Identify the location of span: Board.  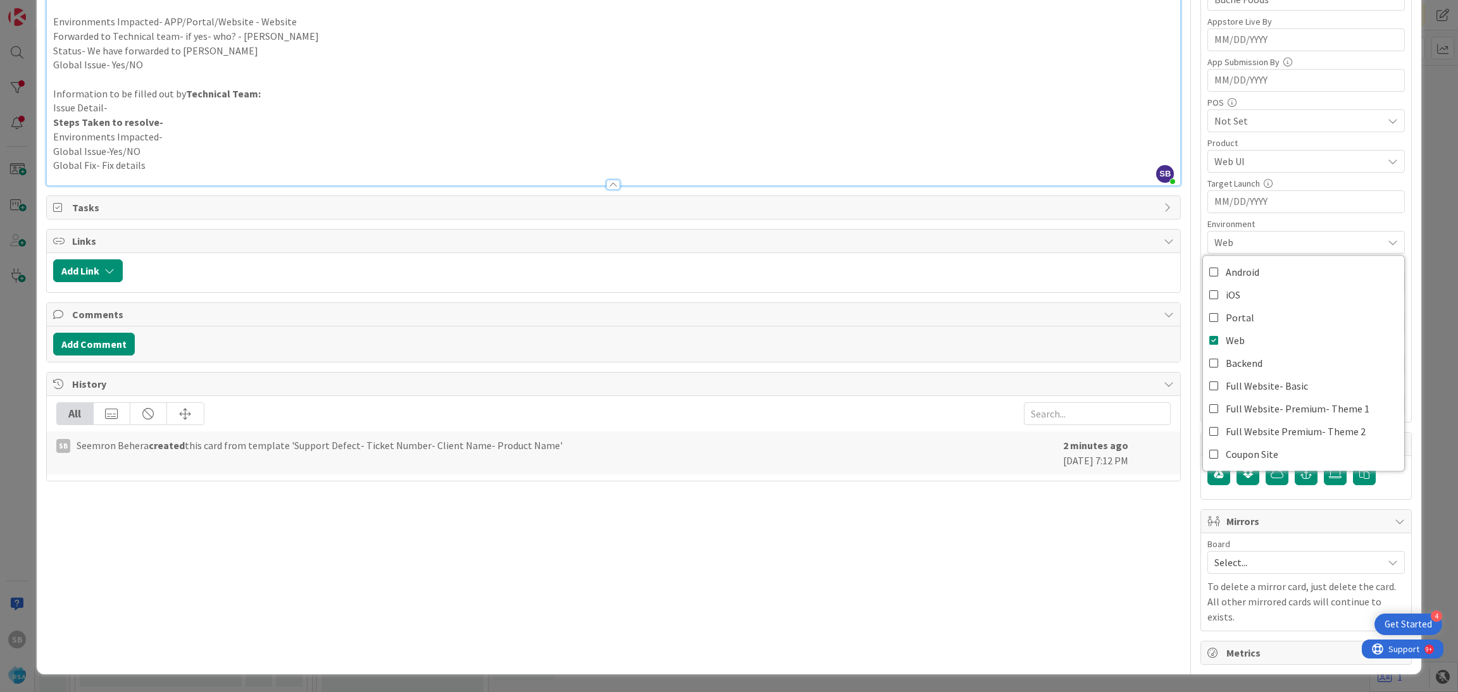
(1219, 544).